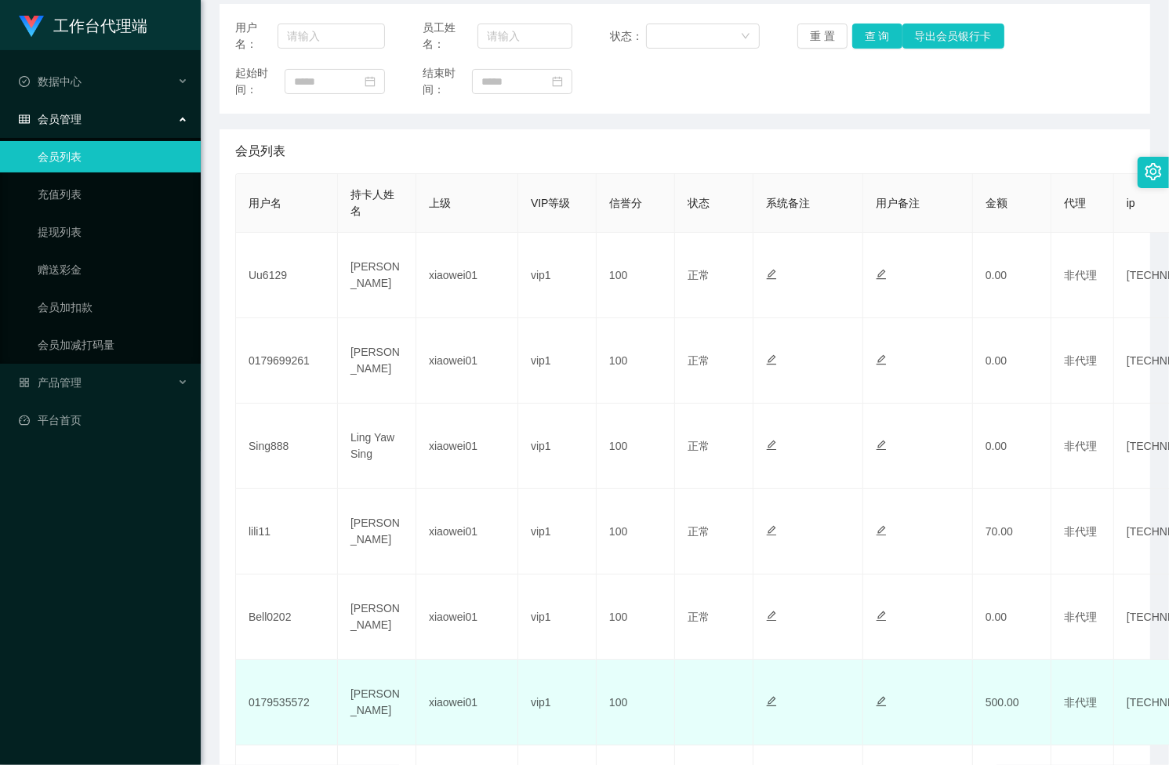  Describe the element at coordinates (113, 232) in the screenshot. I see `a: 提现列表` at that location.